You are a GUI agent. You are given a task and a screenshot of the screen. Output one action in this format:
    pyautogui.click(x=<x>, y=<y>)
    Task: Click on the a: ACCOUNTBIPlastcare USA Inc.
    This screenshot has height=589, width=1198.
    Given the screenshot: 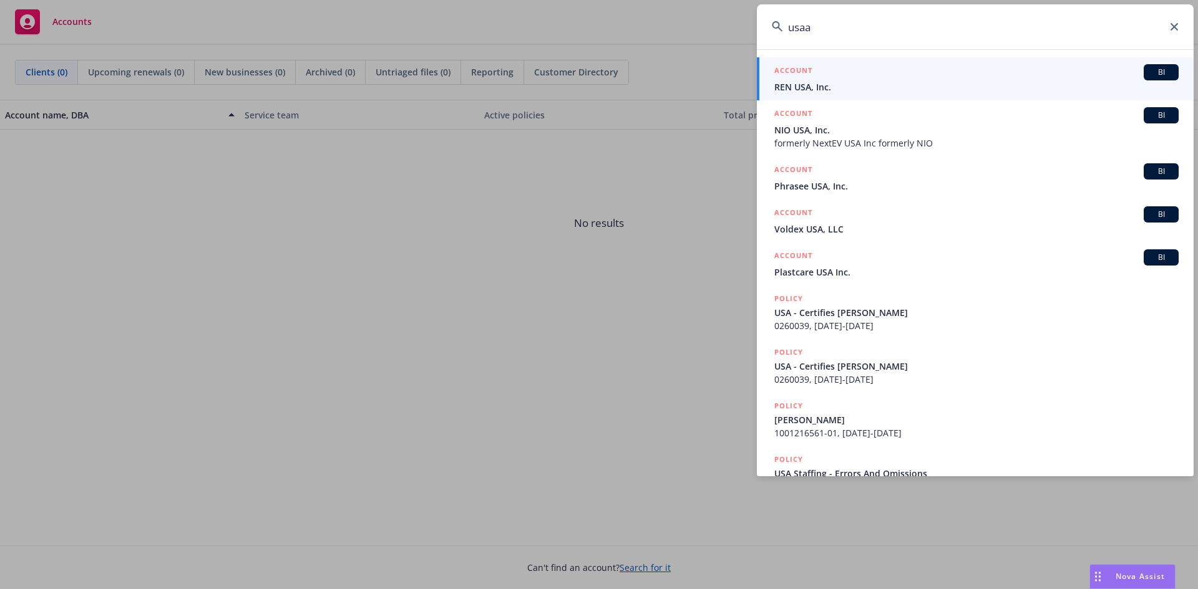 What is the action you would take?
    pyautogui.click(x=975, y=264)
    